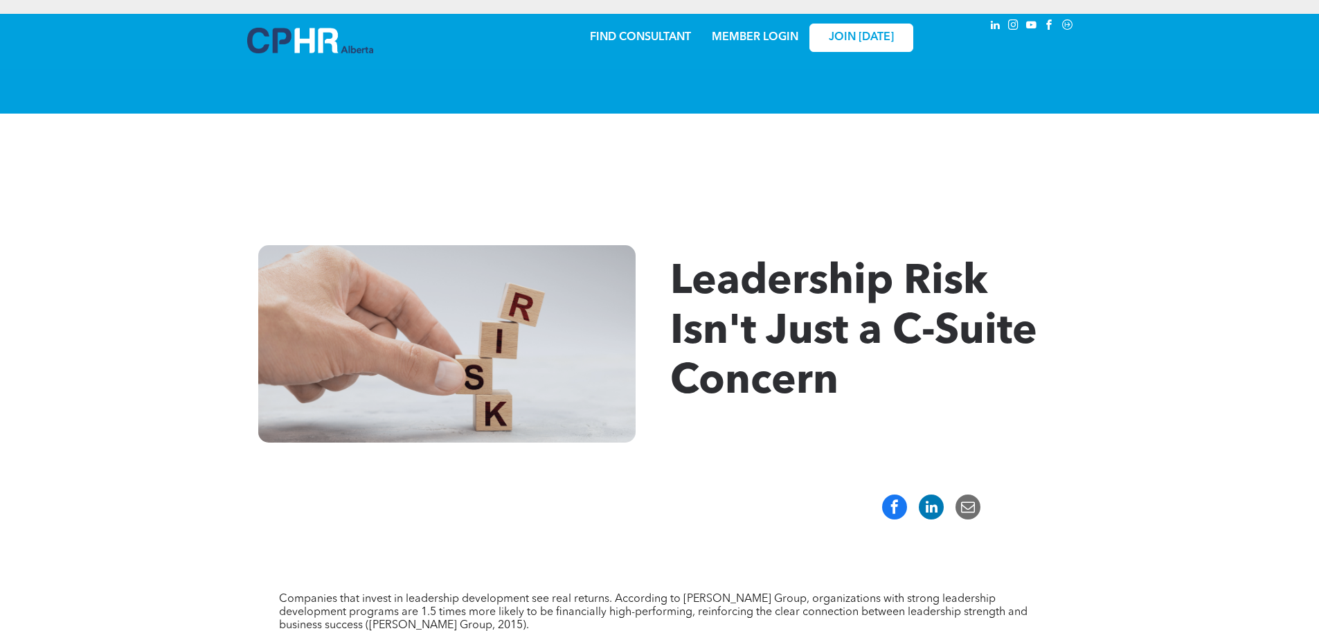 Image resolution: width=1319 pixels, height=631 pixels. Describe the element at coordinates (1050, 26) in the screenshot. I see `a: facebook` at that location.